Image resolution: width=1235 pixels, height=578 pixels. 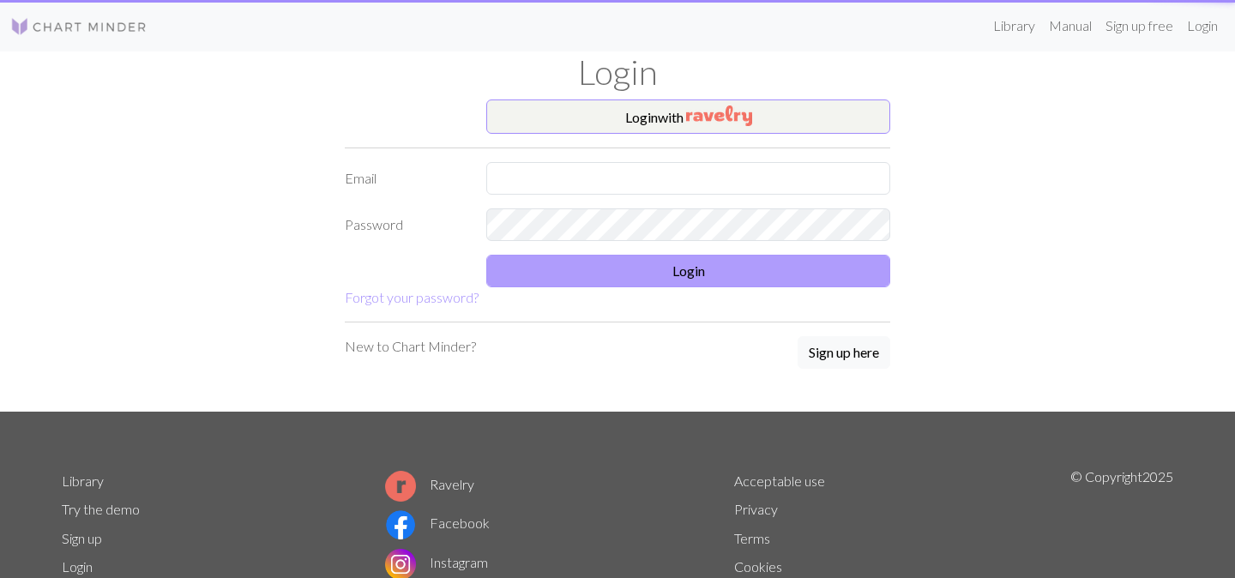 What do you see at coordinates (100, 509) in the screenshot?
I see `a: Try the demo` at bounding box center [100, 509].